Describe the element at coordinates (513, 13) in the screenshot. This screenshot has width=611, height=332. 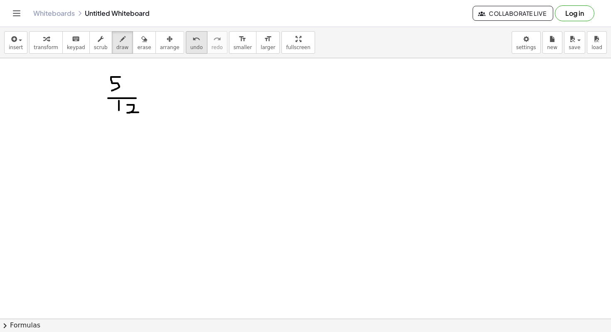
I see `span: Collaborate Live` at that location.